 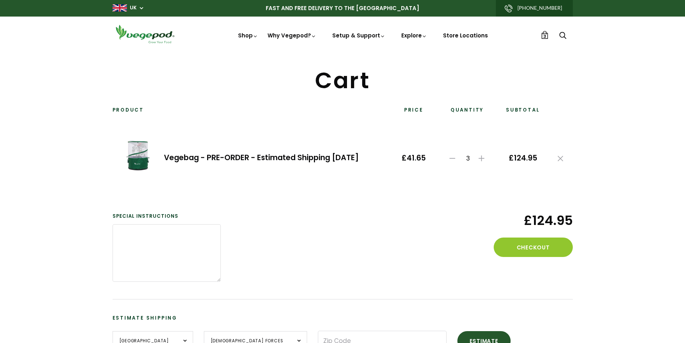 I want to click on h3: Estimate Shipping, so click(x=343, y=318).